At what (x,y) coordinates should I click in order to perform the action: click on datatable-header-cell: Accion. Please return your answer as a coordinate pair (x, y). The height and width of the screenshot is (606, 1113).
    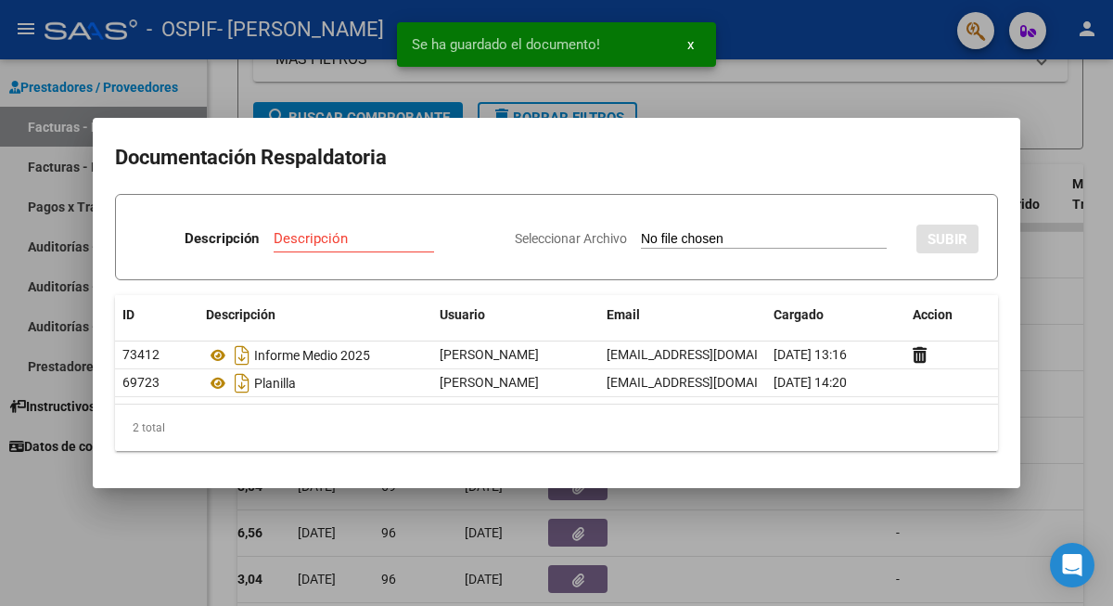
    Looking at the image, I should click on (952, 314).